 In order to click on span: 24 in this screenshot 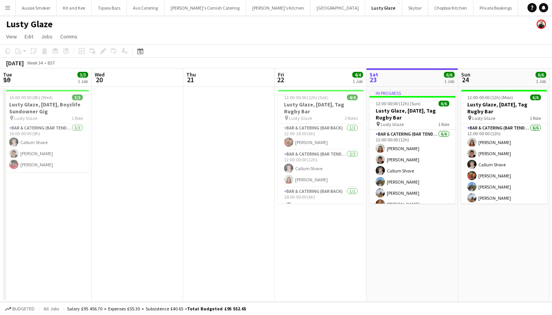, I will do `click(465, 79)`.